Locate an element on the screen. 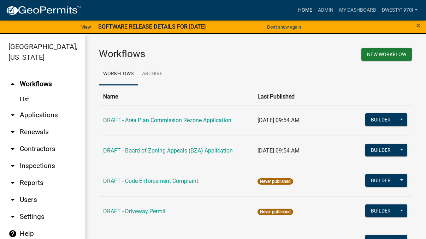 This screenshot has height=239, width=426. a: Archive is located at coordinates (152, 74).